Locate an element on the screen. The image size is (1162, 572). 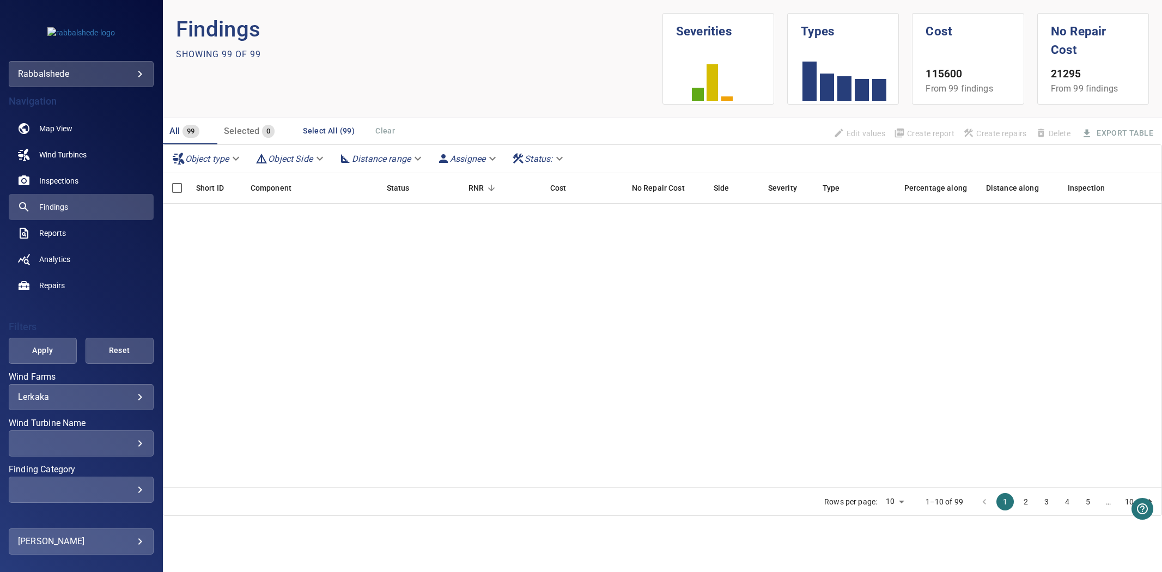
button: Go to page 5 is located at coordinates (1088, 502).